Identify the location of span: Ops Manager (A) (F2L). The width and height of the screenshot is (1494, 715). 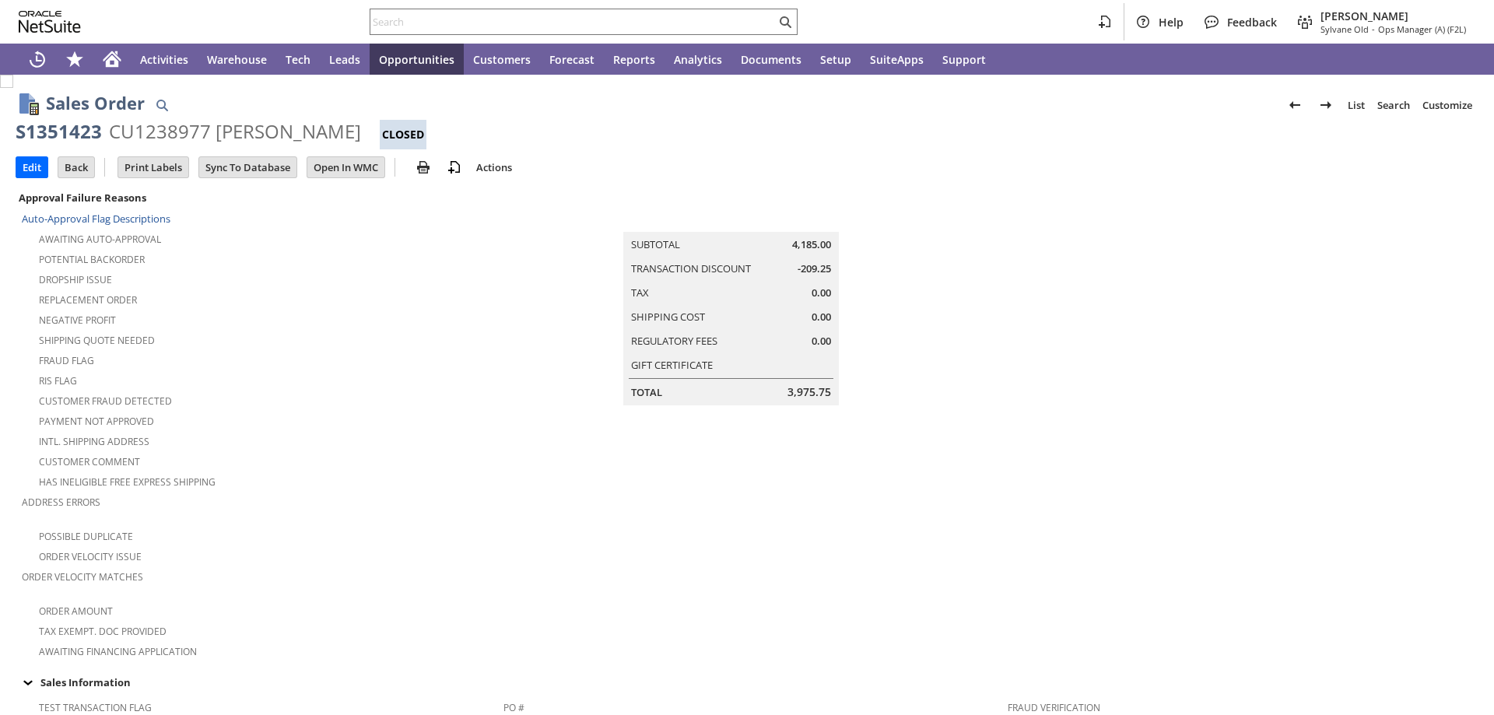
(1422, 29).